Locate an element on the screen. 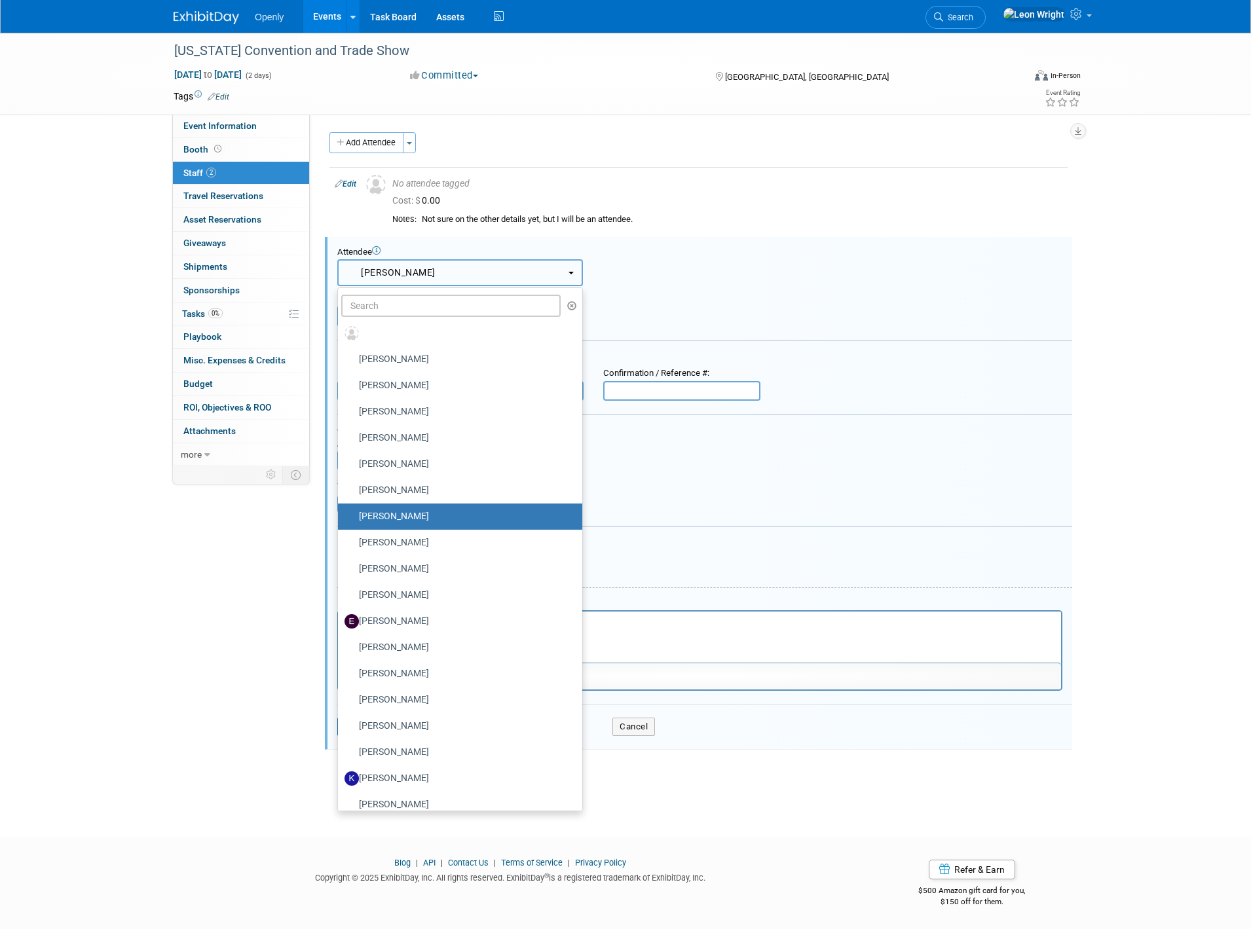  a: Shipments is located at coordinates (241, 267).